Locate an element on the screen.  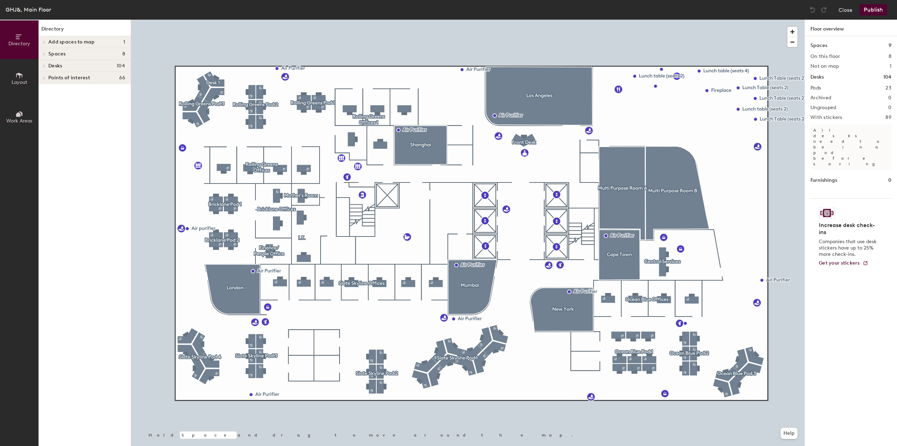
span: Directory is located at coordinates (19, 43).